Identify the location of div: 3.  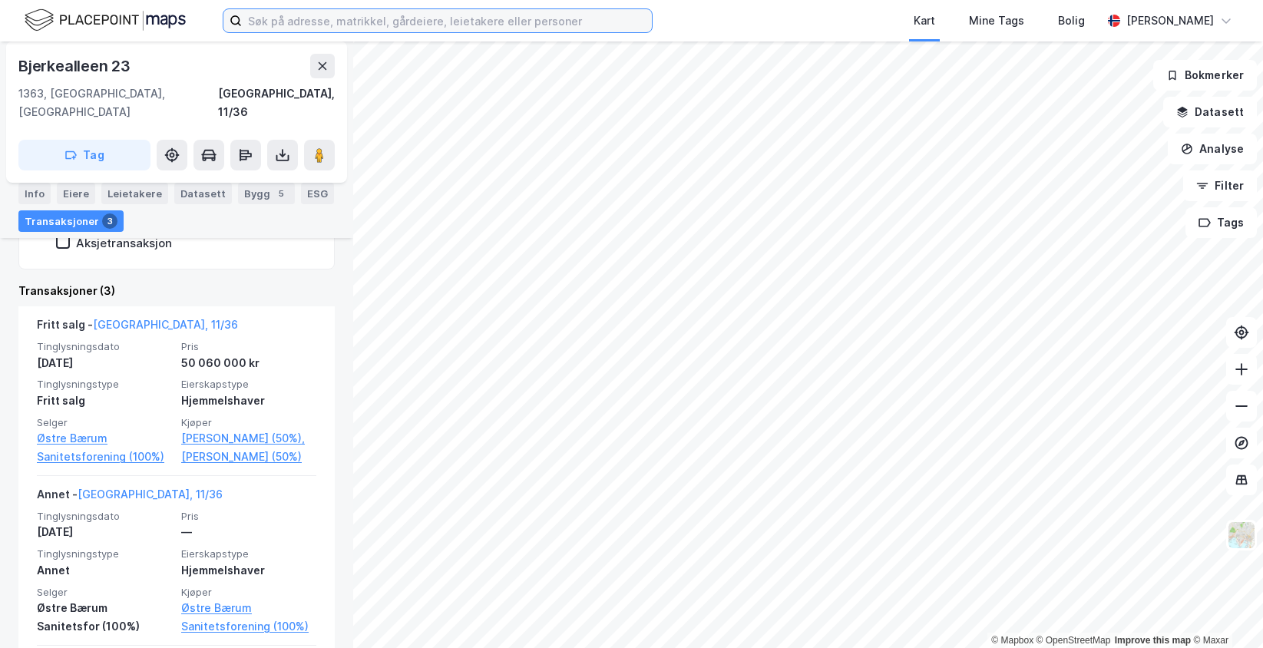
(110, 221).